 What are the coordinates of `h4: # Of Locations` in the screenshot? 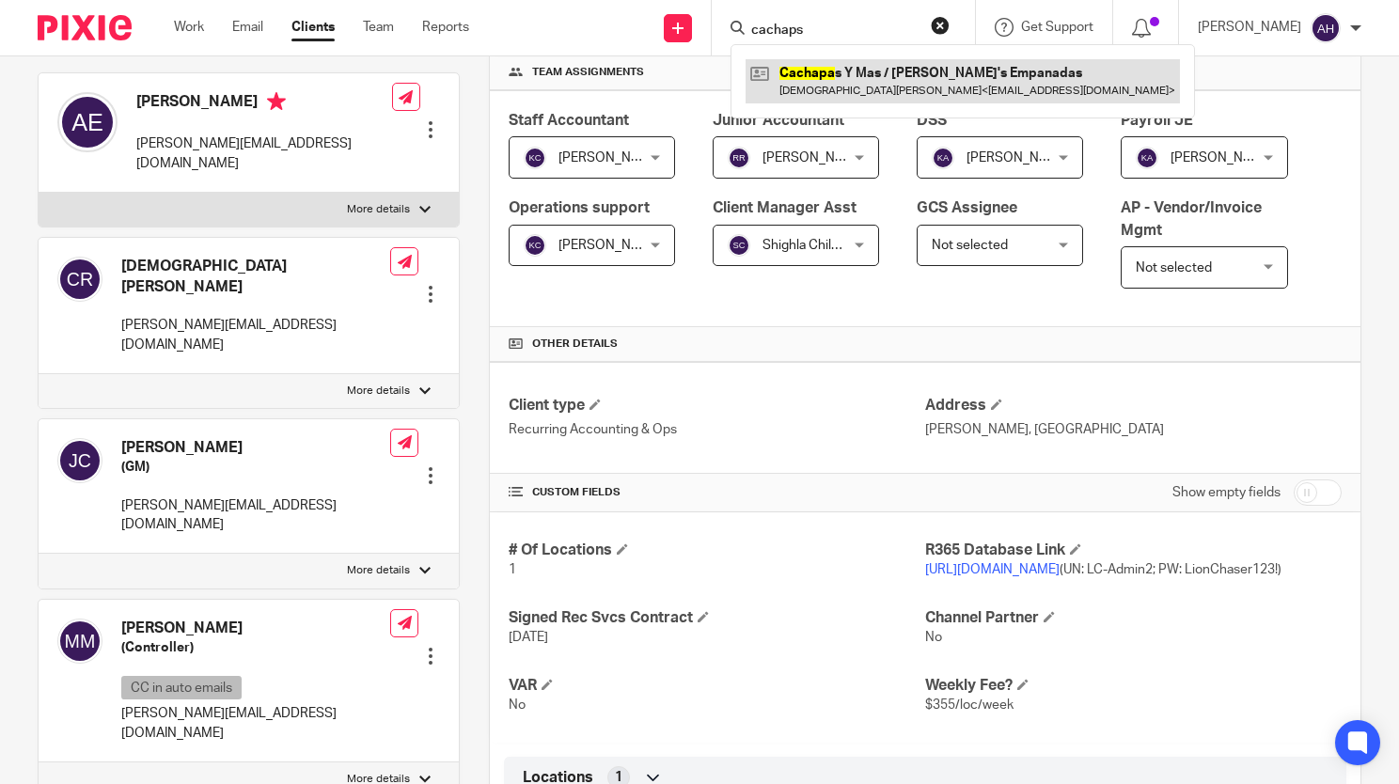 It's located at (716, 550).